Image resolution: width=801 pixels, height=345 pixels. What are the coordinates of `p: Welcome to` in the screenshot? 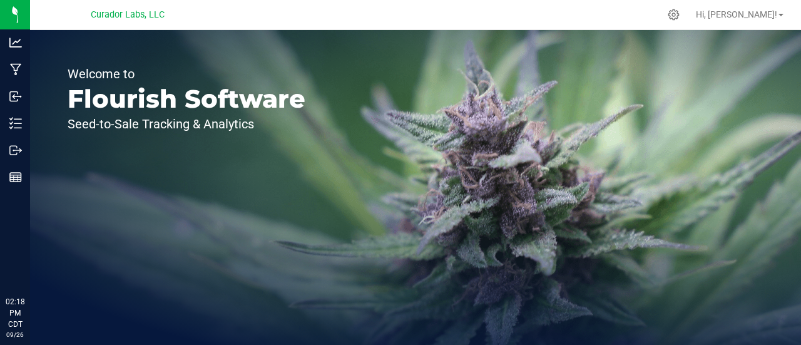 It's located at (186, 74).